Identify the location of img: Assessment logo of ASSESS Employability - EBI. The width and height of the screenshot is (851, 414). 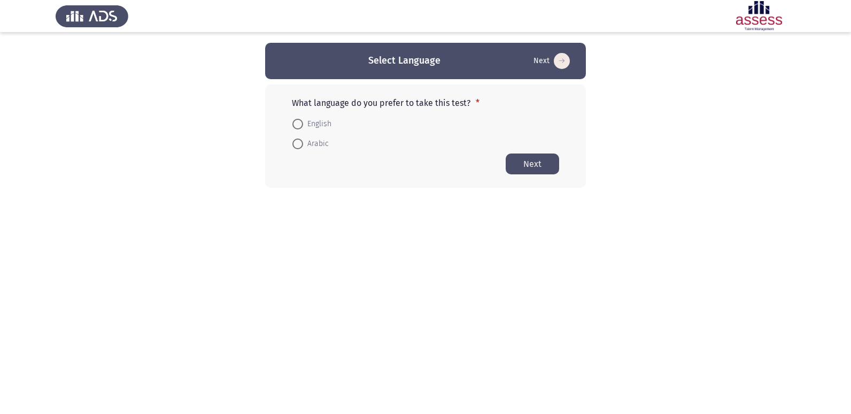
(759, 16).